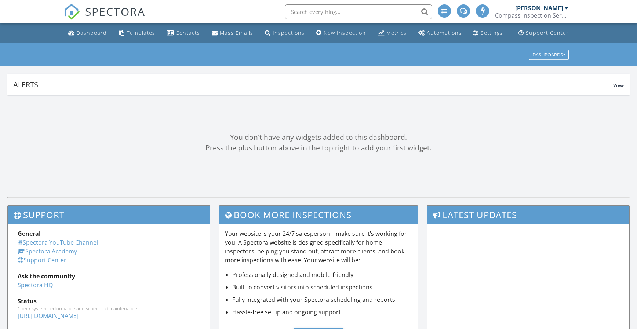  I want to click on li: Built to convert visitors into scheduled inspections, so click(322, 287).